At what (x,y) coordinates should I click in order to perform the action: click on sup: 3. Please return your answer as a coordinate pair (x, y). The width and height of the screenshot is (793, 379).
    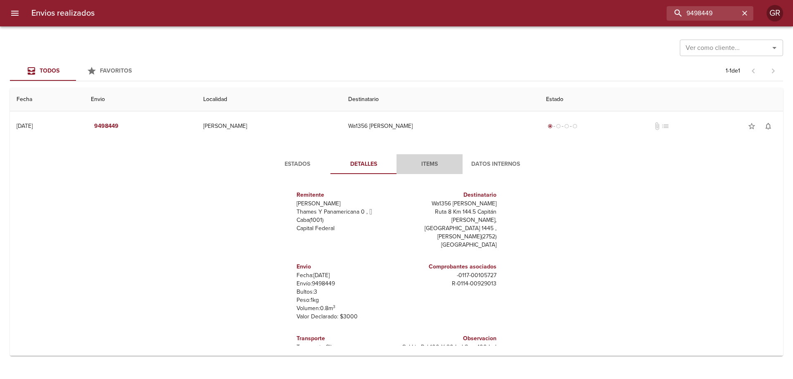
    Looking at the image, I should click on (334, 307).